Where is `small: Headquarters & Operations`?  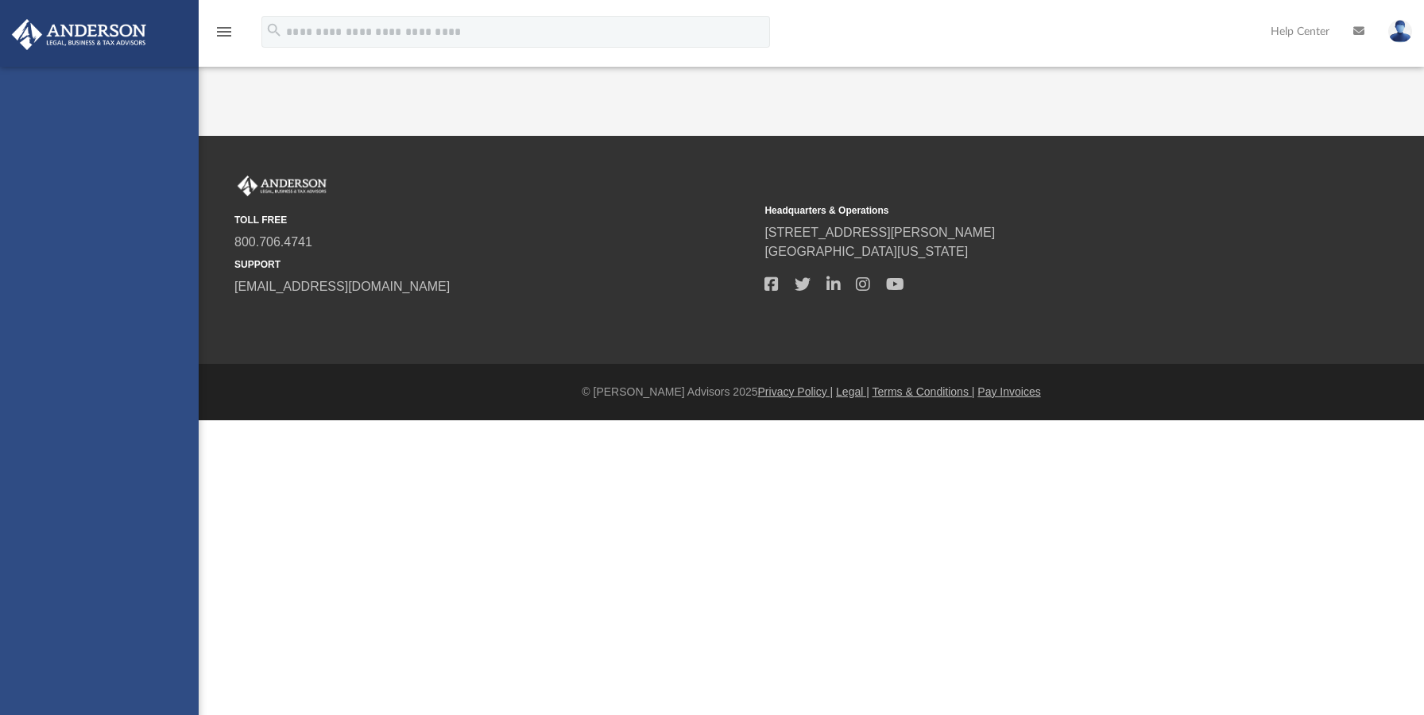
small: Headquarters & Operations is located at coordinates (1023, 211).